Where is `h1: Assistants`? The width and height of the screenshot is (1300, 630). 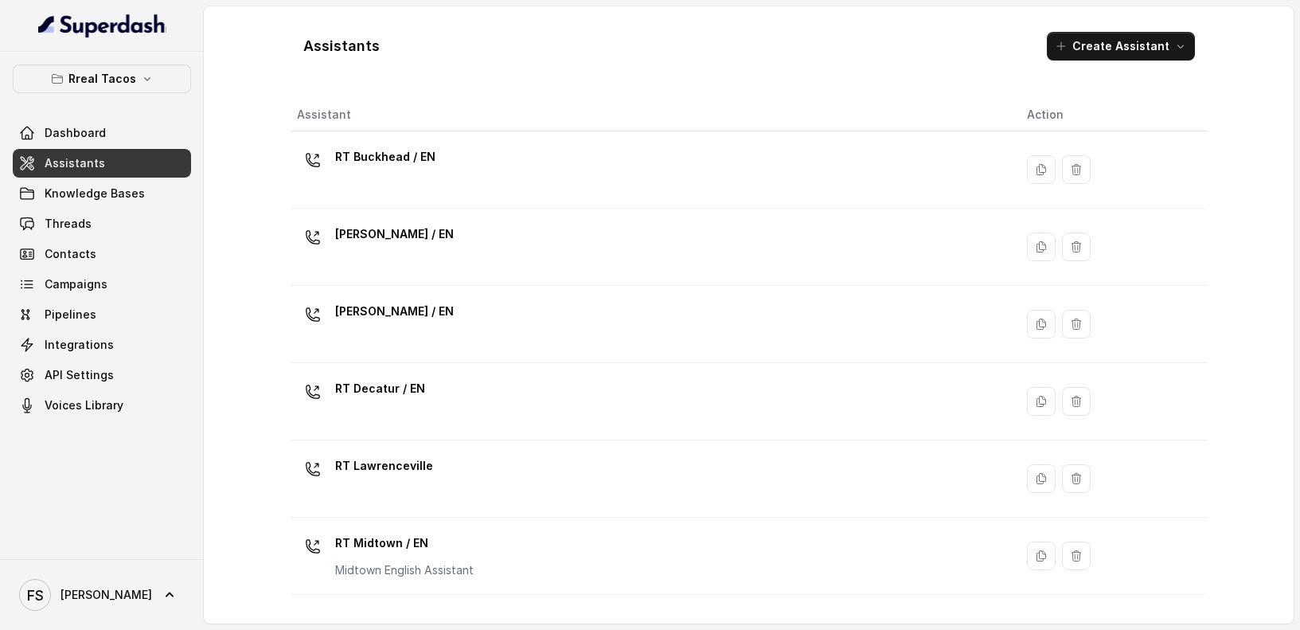
h1: Assistants is located at coordinates (342, 46).